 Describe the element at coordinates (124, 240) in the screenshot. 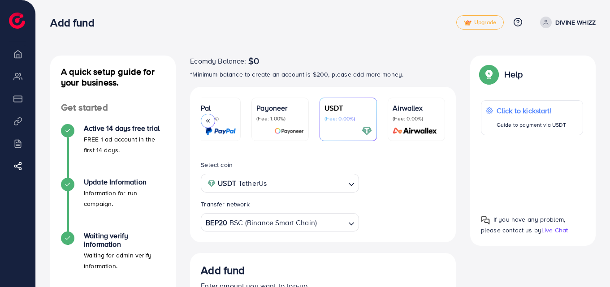

I see `h4: Waiting verify information` at that location.